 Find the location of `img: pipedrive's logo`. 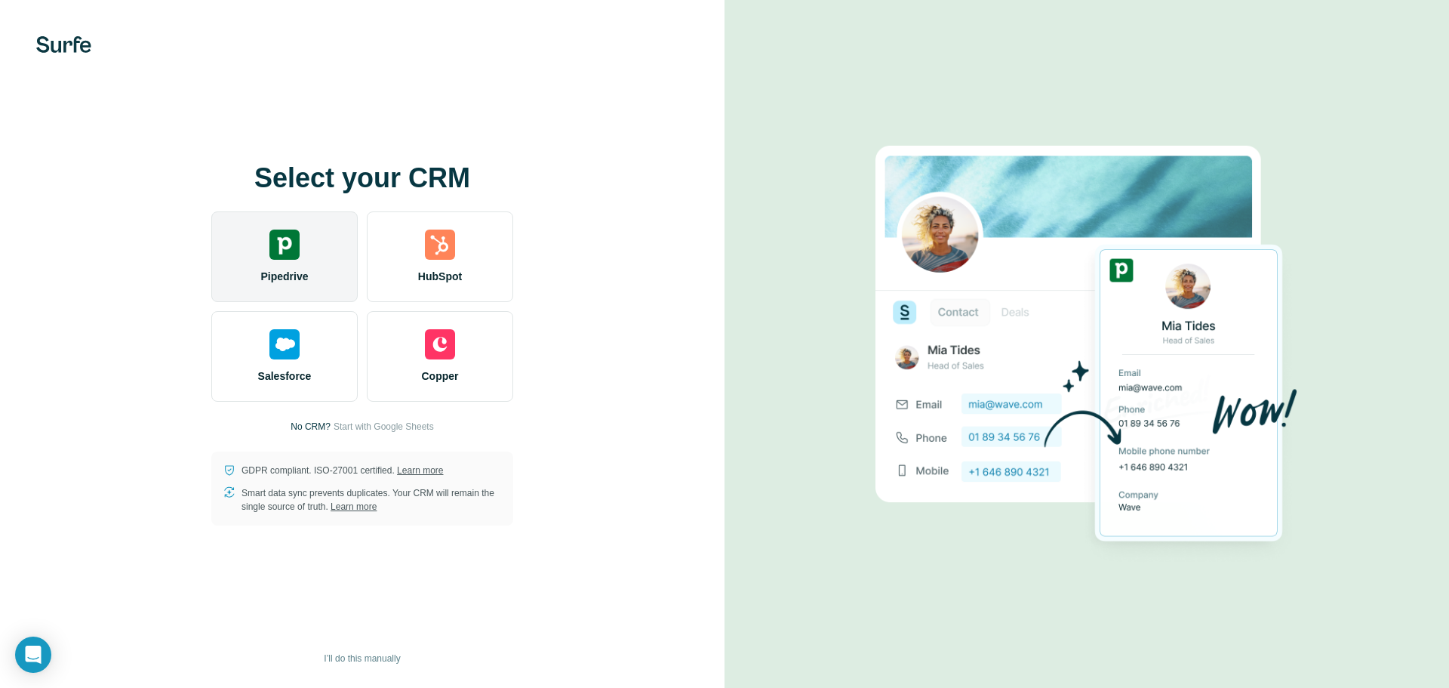

img: pipedrive's logo is located at coordinates (285, 245).